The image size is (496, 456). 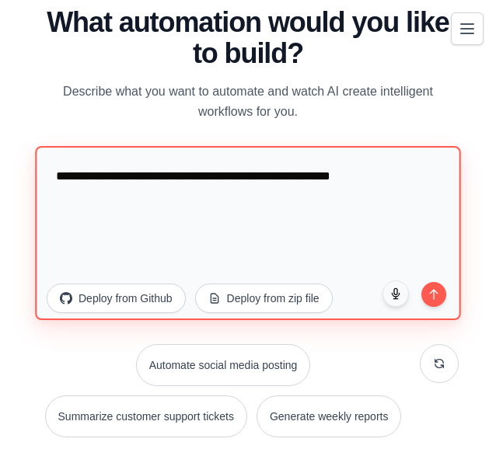 I want to click on div: Chat Widget, so click(x=457, y=419).